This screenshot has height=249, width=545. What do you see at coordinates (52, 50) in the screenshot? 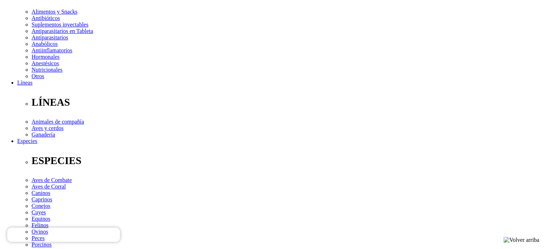
I see `span: Antiinflamatorios` at bounding box center [52, 50].